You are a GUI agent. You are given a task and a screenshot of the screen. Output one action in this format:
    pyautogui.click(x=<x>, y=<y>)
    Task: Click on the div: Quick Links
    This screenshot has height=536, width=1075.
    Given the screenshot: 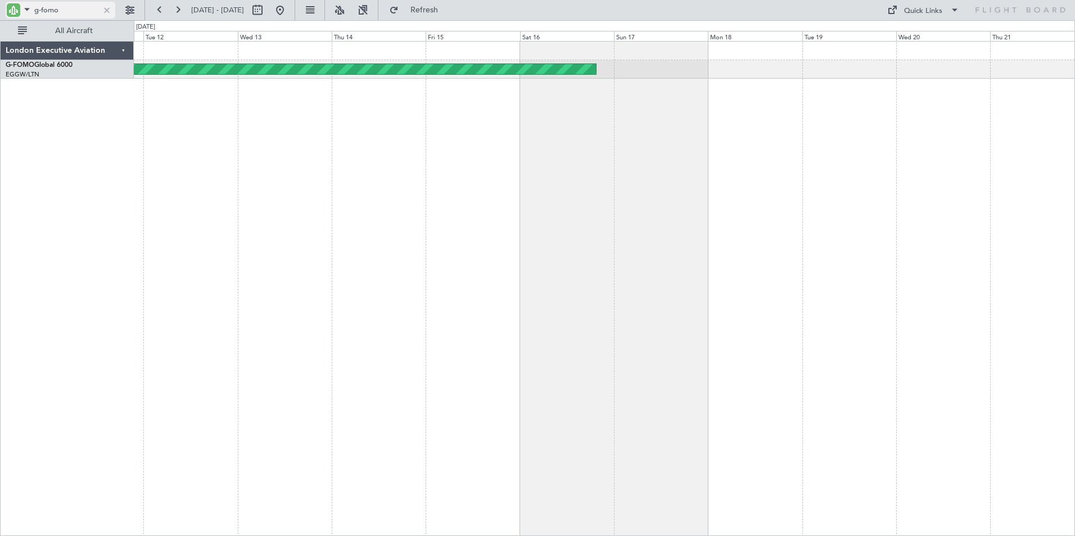 What is the action you would take?
    pyautogui.click(x=923, y=11)
    